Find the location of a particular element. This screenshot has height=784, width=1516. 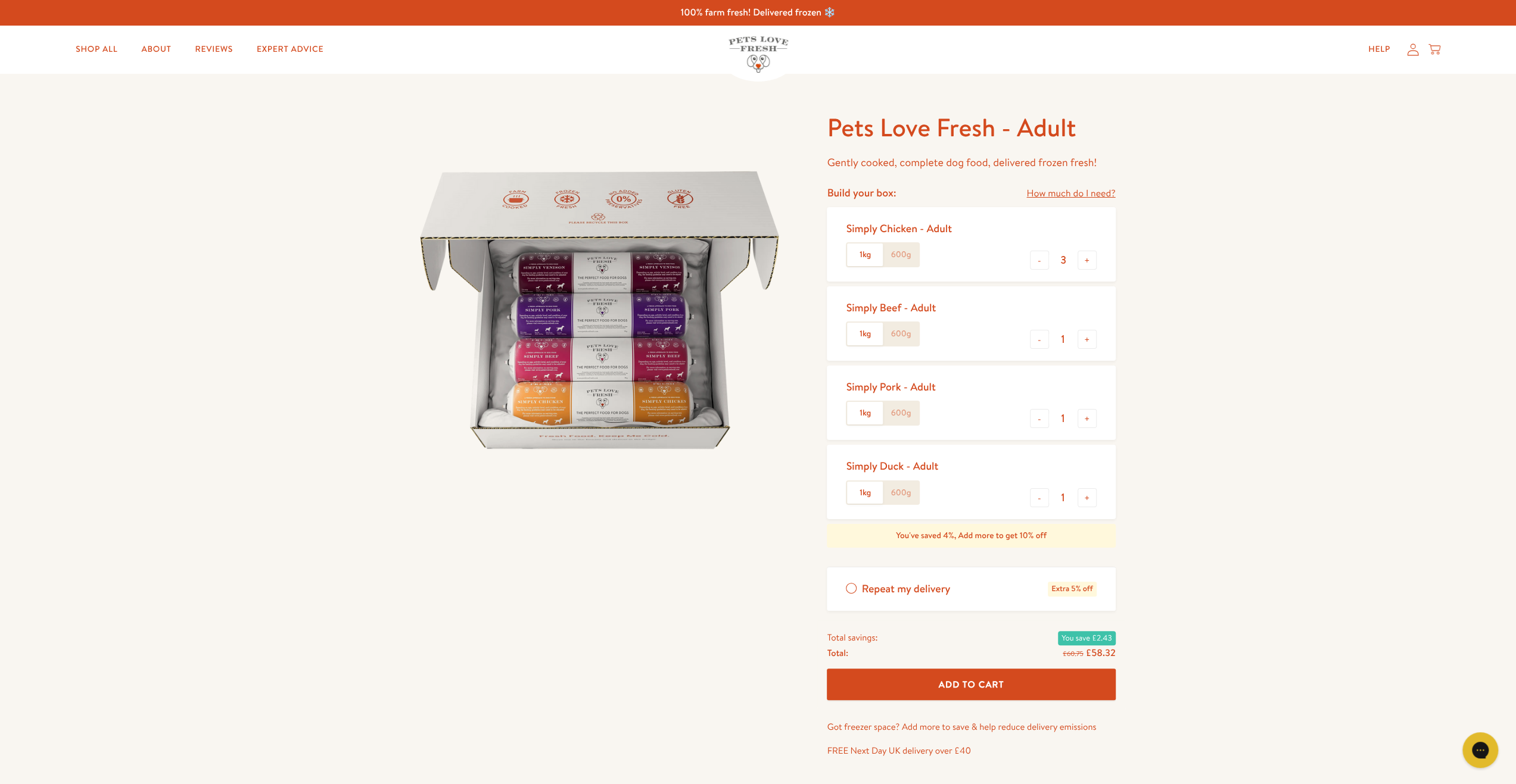

a: About is located at coordinates (156, 50).